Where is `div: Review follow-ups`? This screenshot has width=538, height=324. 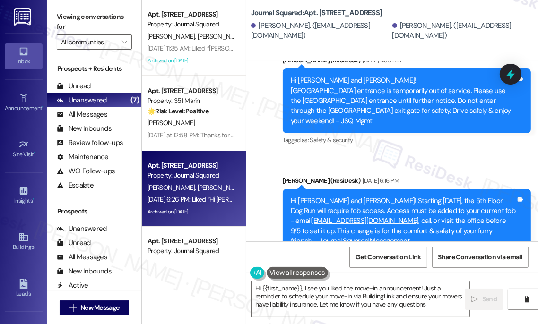 div: Review follow-ups is located at coordinates (90, 143).